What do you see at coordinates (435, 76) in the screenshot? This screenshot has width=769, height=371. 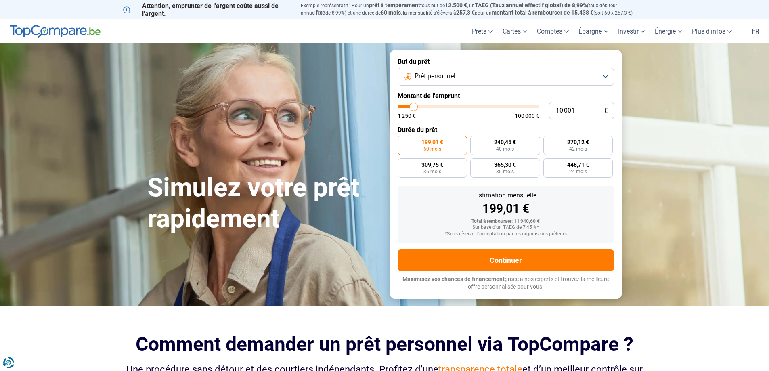 I see `span: Prêt personnel` at bounding box center [435, 76].